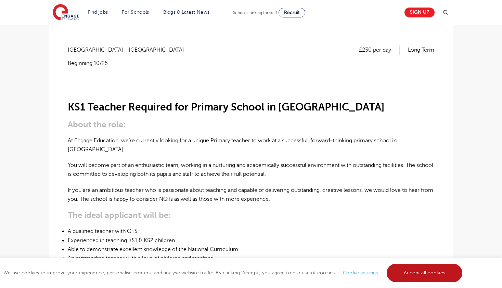 This screenshot has height=288, width=502. I want to click on a: Sign up, so click(419, 12).